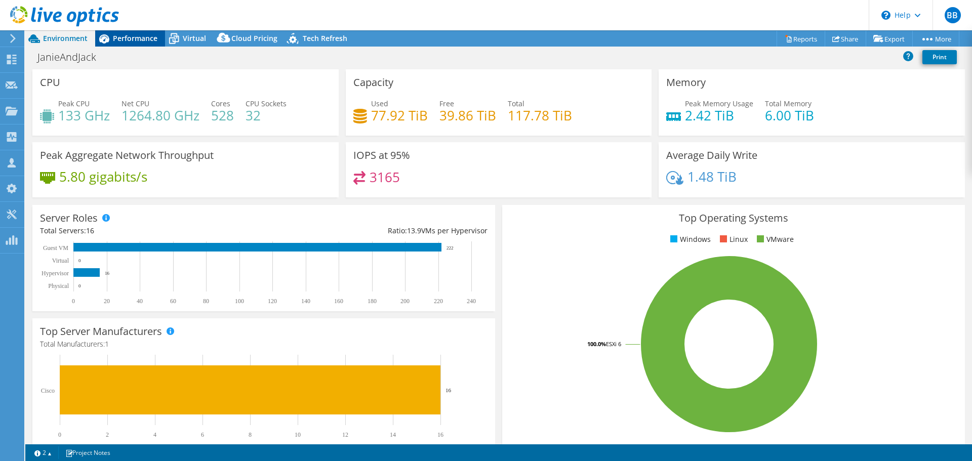 This screenshot has width=972, height=461. I want to click on h4: Total Manufacturers:, so click(264, 344).